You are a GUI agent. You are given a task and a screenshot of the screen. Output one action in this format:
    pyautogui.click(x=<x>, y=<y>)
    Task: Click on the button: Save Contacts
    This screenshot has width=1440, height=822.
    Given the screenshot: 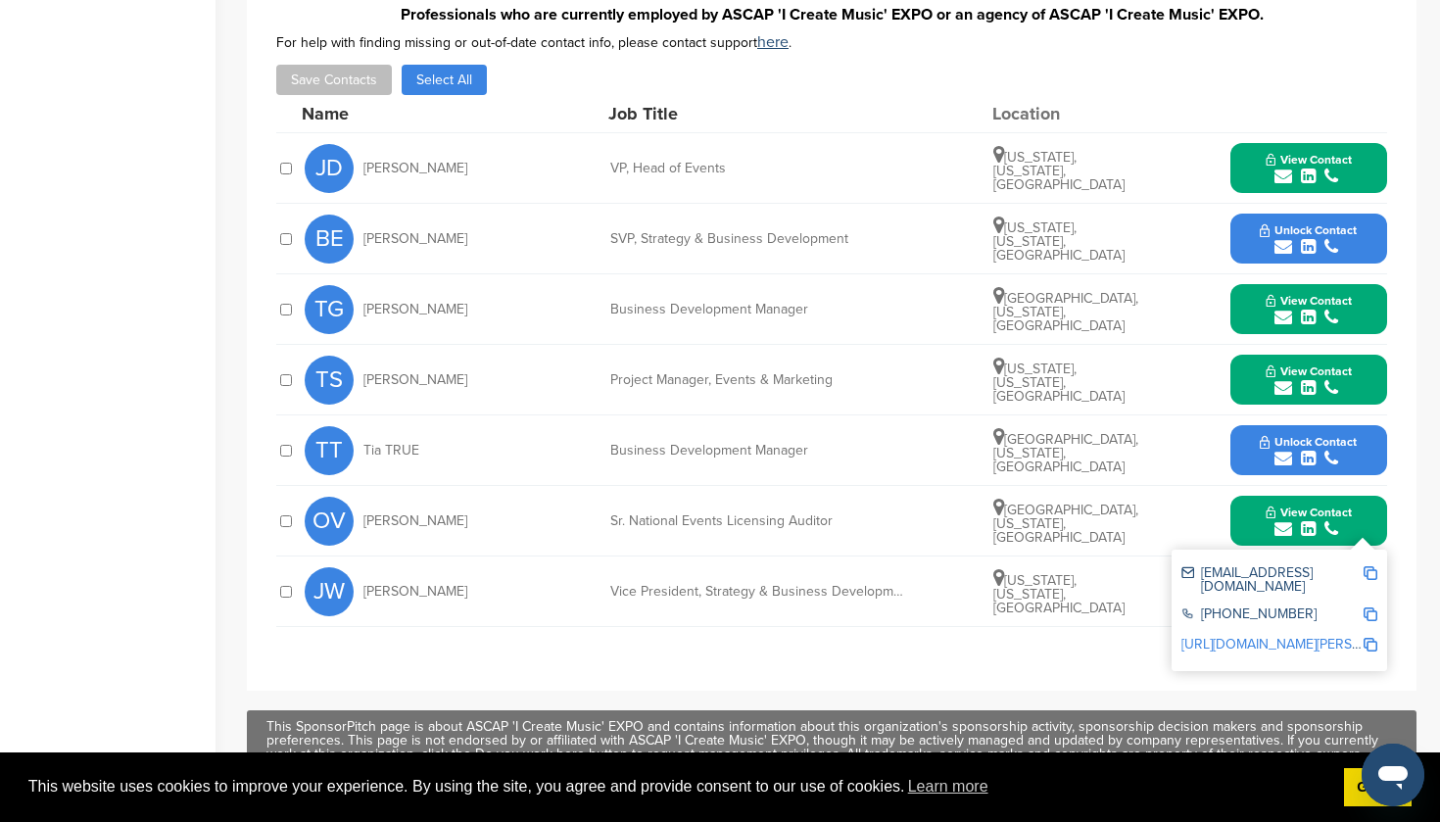 What is the action you would take?
    pyautogui.click(x=334, y=79)
    